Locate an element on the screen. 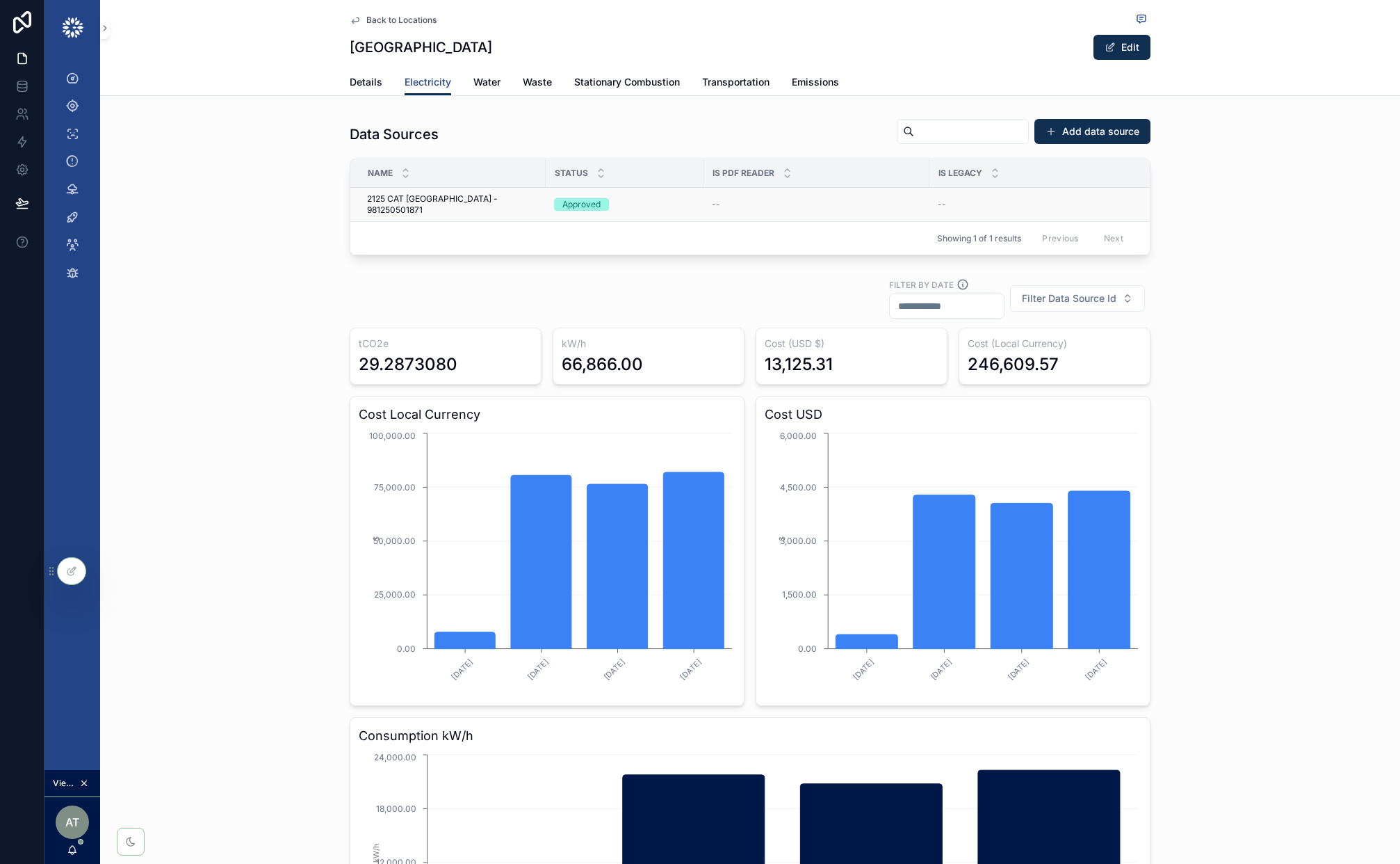 The width and height of the screenshot is (1400, 864). a: Details is located at coordinates (365, 84).